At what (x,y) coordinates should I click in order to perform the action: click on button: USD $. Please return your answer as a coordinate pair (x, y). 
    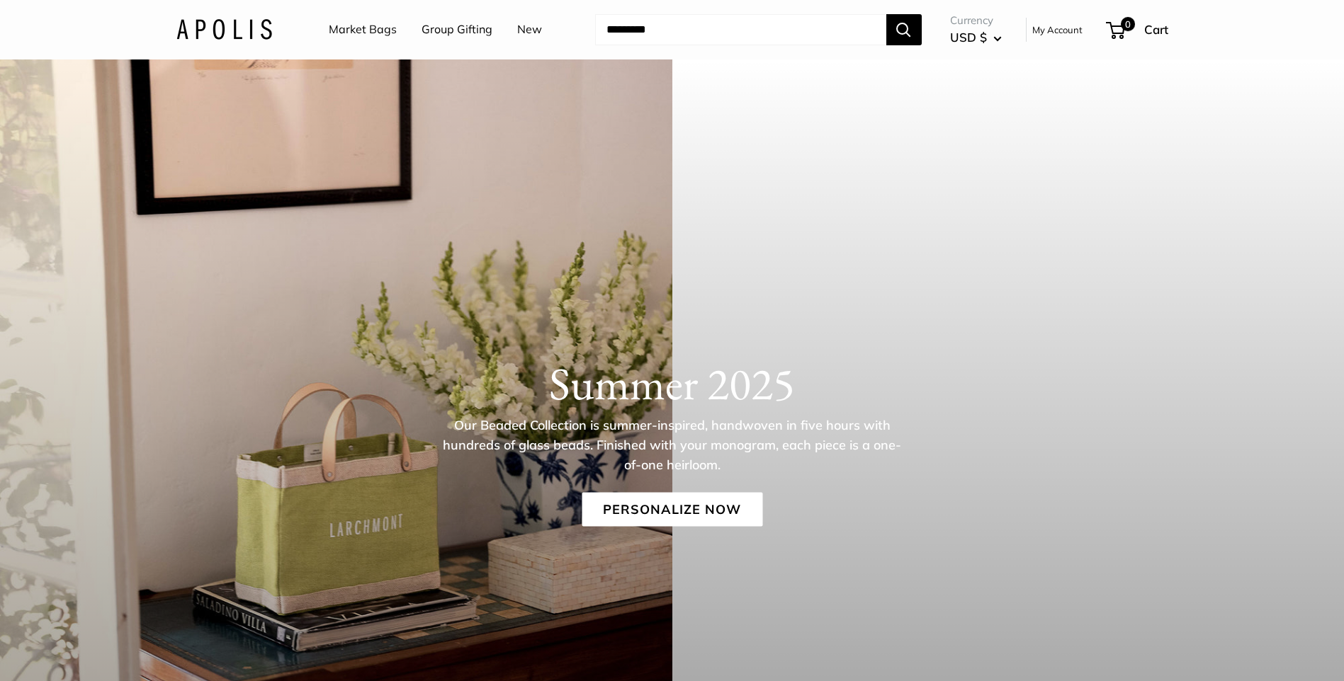
    Looking at the image, I should click on (975, 38).